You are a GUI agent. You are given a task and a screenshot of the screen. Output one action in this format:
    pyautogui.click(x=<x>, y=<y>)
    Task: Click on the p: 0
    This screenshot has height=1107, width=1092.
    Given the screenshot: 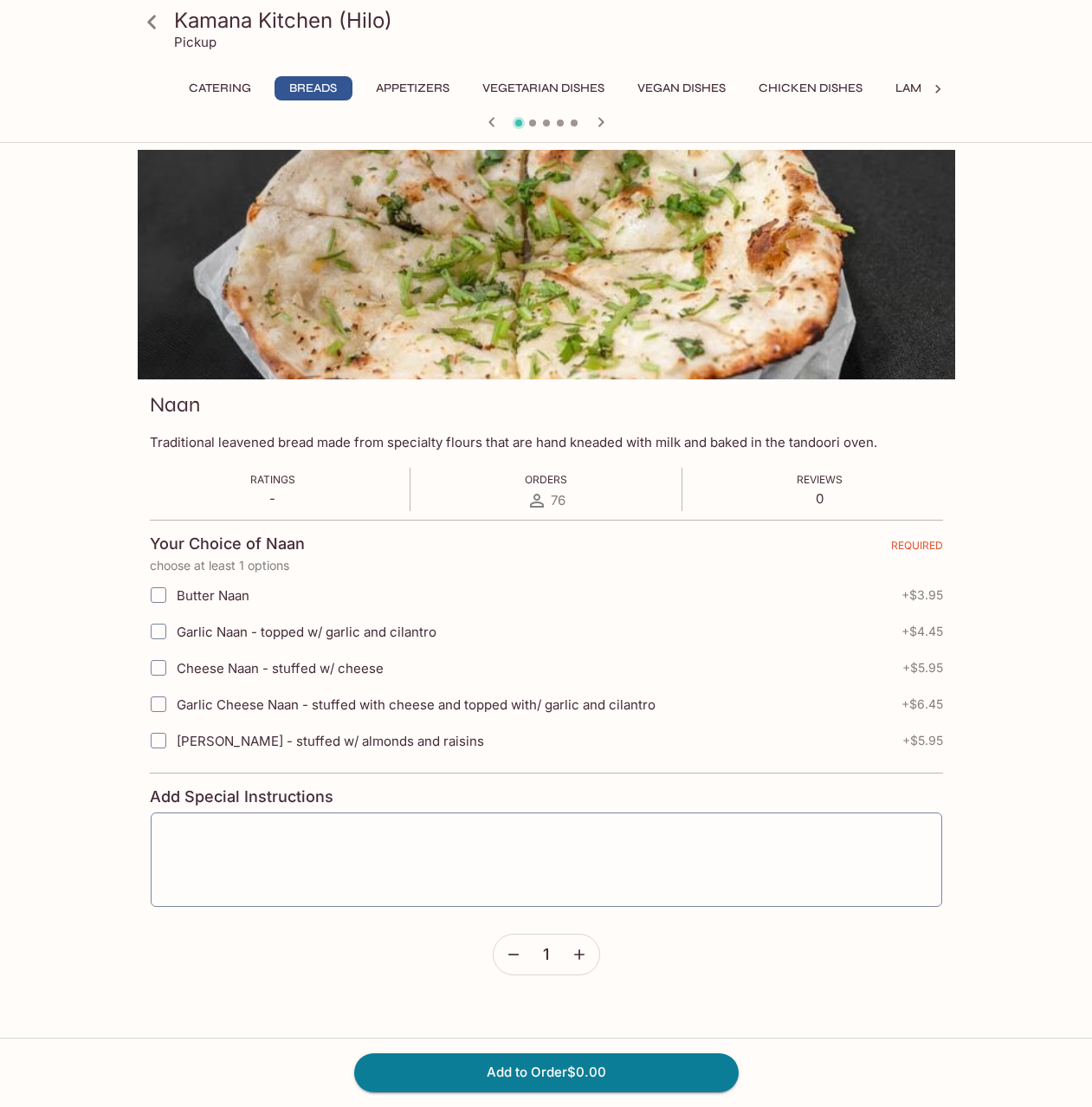 What is the action you would take?
    pyautogui.click(x=820, y=498)
    